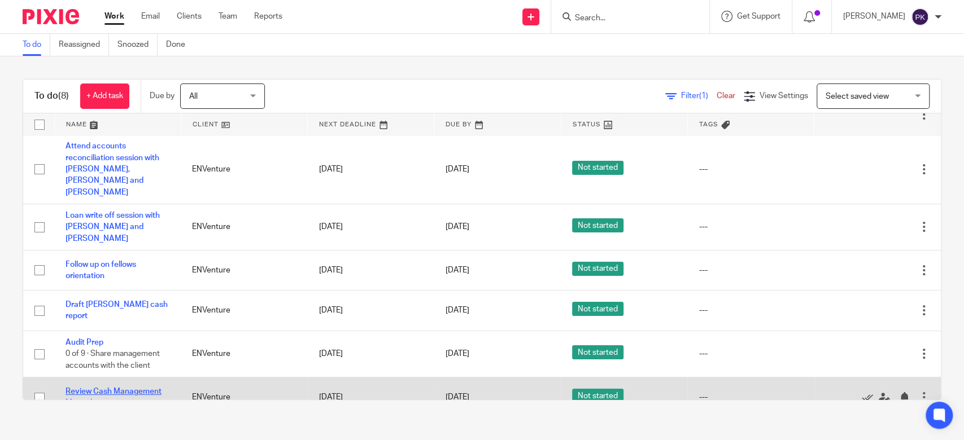 This screenshot has width=964, height=440. I want to click on a: Email, so click(150, 16).